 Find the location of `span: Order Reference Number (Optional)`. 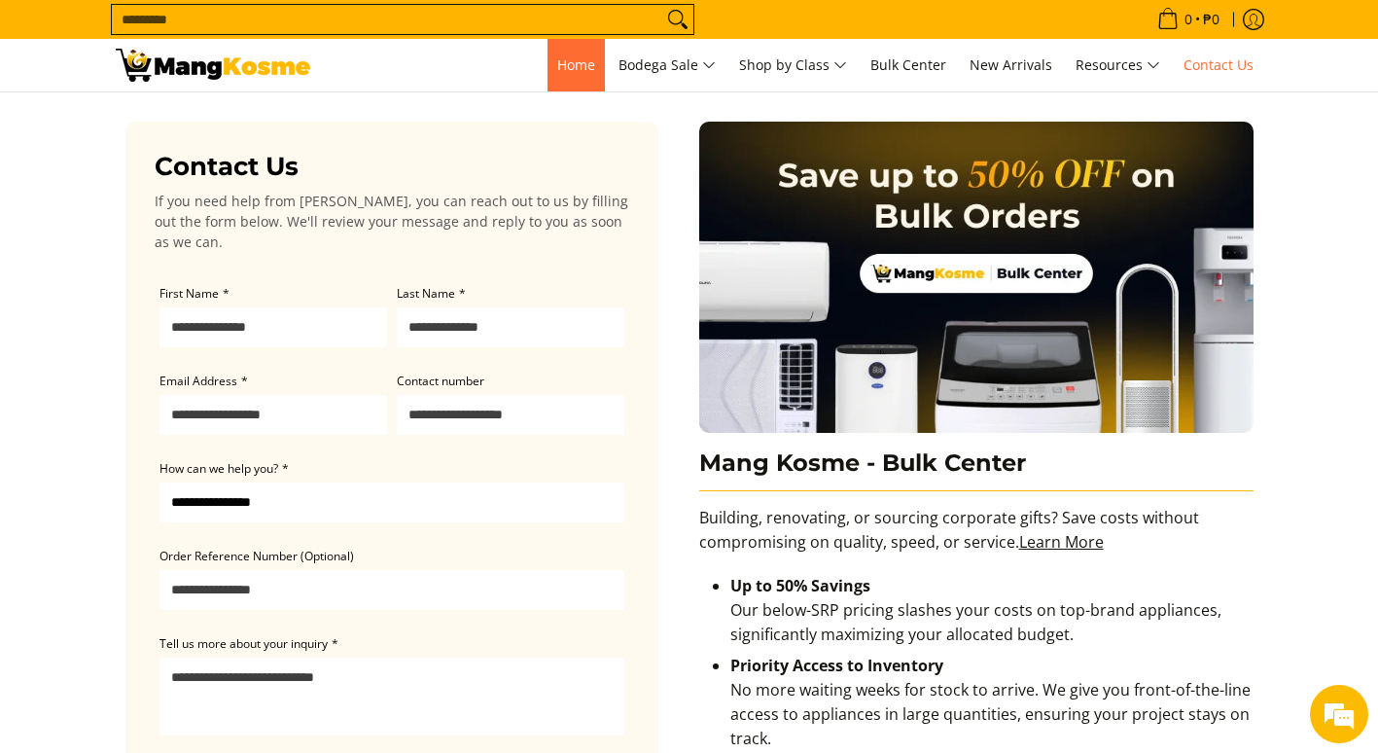

span: Order Reference Number (Optional) is located at coordinates (257, 555).